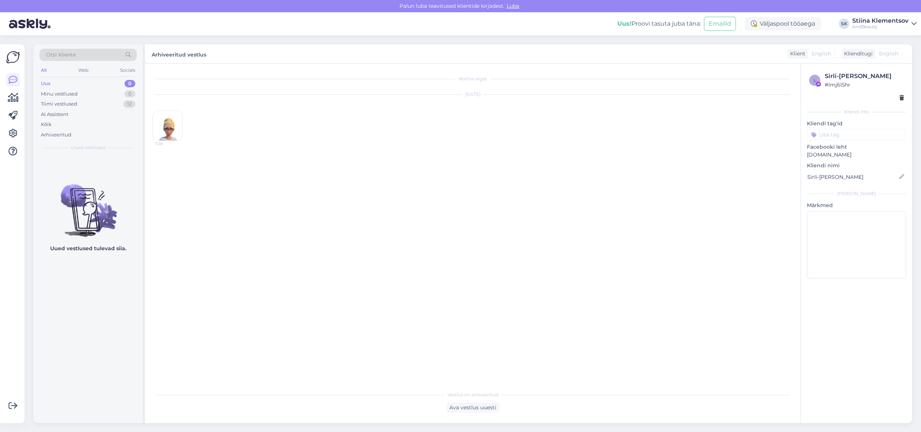  I want to click on div: # lmj6l5hr, so click(864, 85).